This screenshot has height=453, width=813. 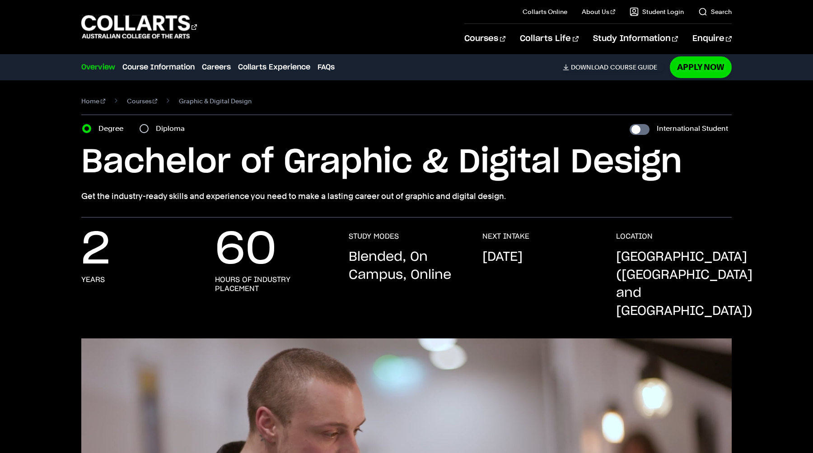 What do you see at coordinates (700, 67) in the screenshot?
I see `a: Apply Now` at bounding box center [700, 67].